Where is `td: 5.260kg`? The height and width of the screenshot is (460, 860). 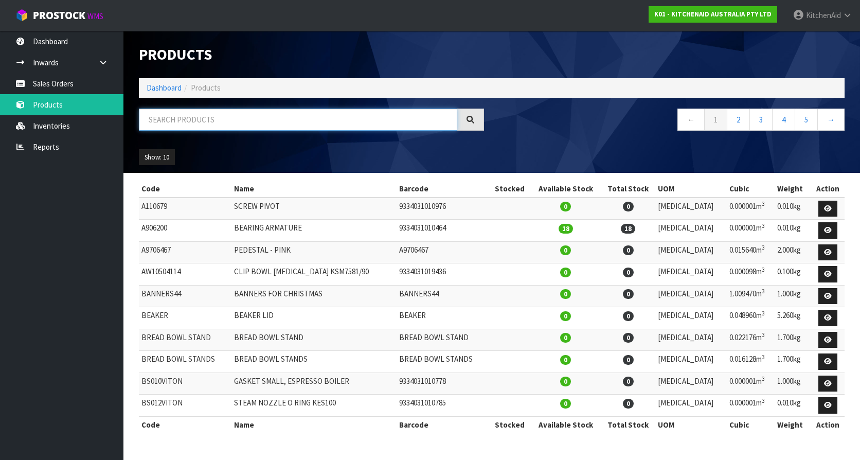 td: 5.260kg is located at coordinates (793, 318).